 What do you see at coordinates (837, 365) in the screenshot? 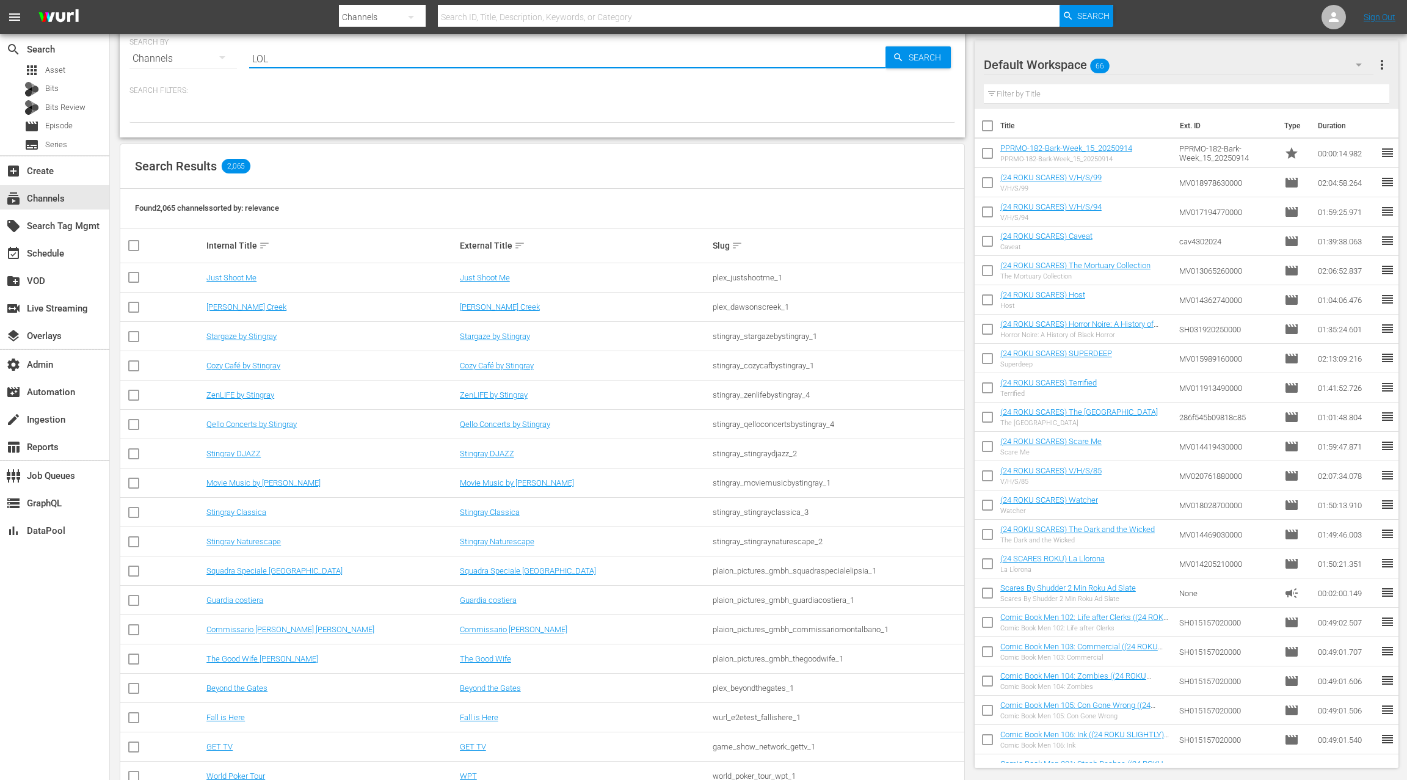
I see `div: stingray_cozycafbystingray_1` at bounding box center [837, 365].